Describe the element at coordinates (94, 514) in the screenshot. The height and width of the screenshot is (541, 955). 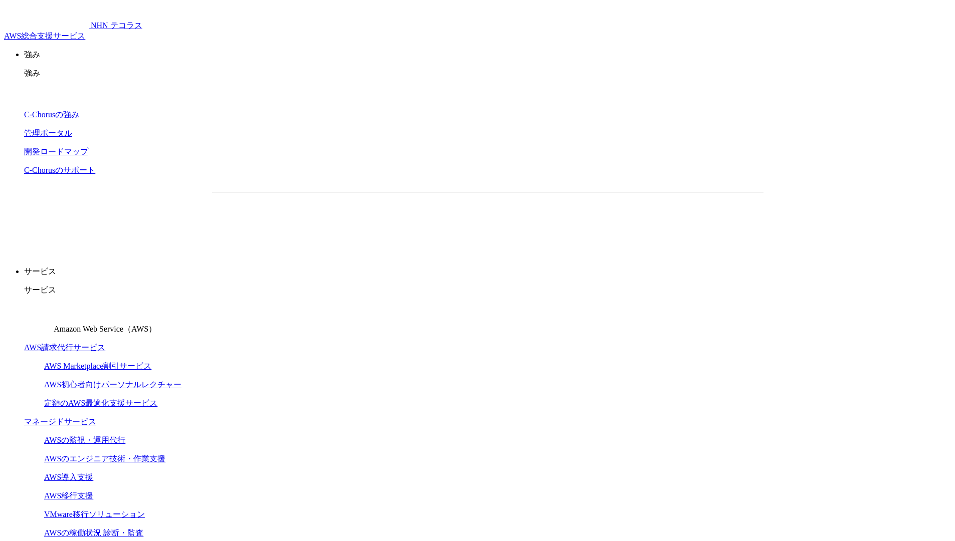
I see `a: VMware移行ソリューション` at that location.